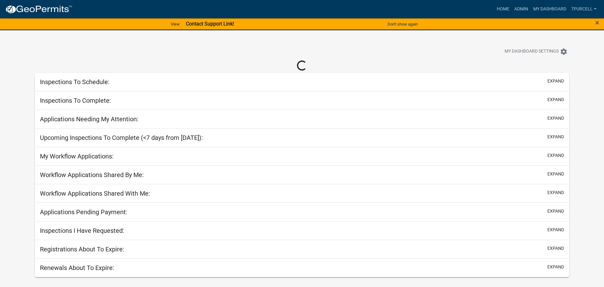  I want to click on h5: Applications Pending Payment:, so click(84, 212).